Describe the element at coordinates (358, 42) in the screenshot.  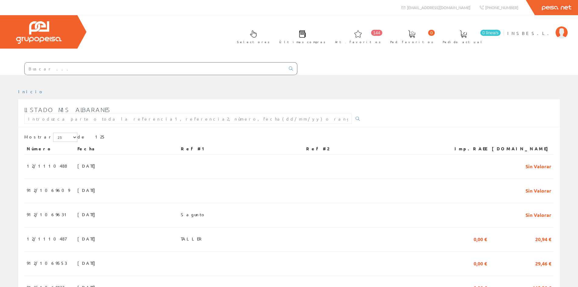
I see `span: Art. favoritos` at that location.